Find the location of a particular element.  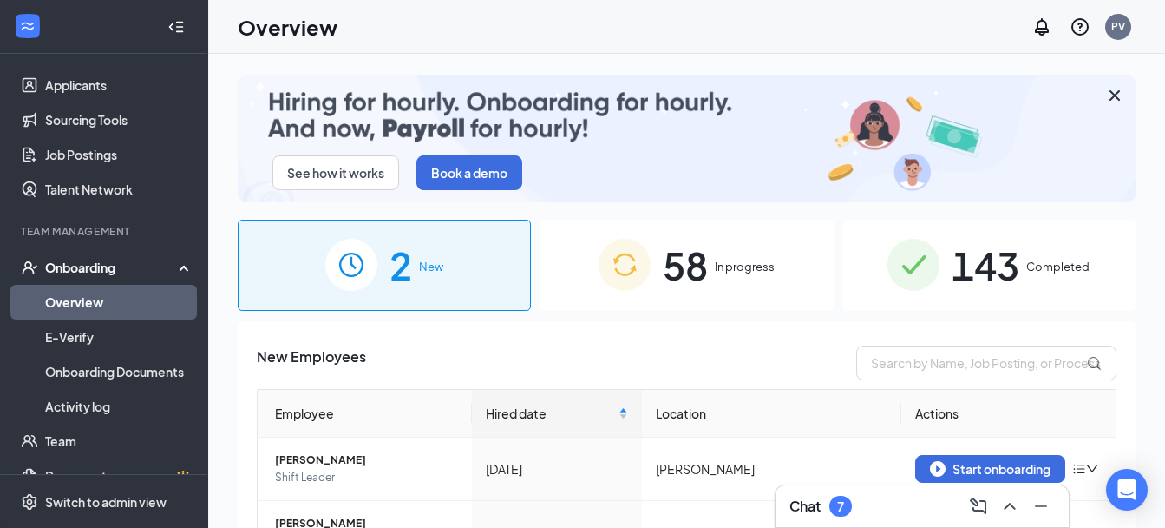

th: Actions is located at coordinates (1008, 413).